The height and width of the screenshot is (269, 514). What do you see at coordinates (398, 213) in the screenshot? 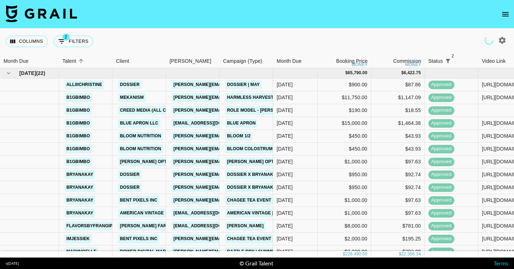
I see `div: $97.63` at bounding box center [398, 213].